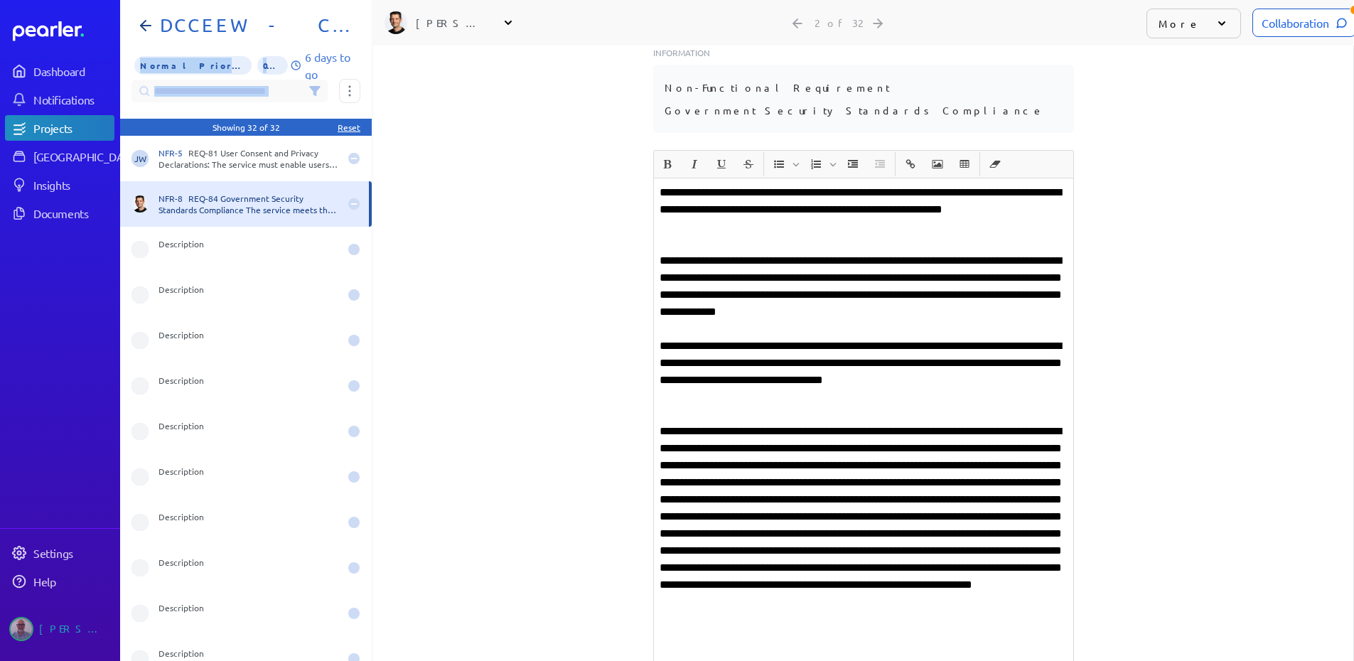 The height and width of the screenshot is (661, 1354). I want to click on pre: Non-Functional Requirement Government Security Standards Compliance, so click(854, 99).